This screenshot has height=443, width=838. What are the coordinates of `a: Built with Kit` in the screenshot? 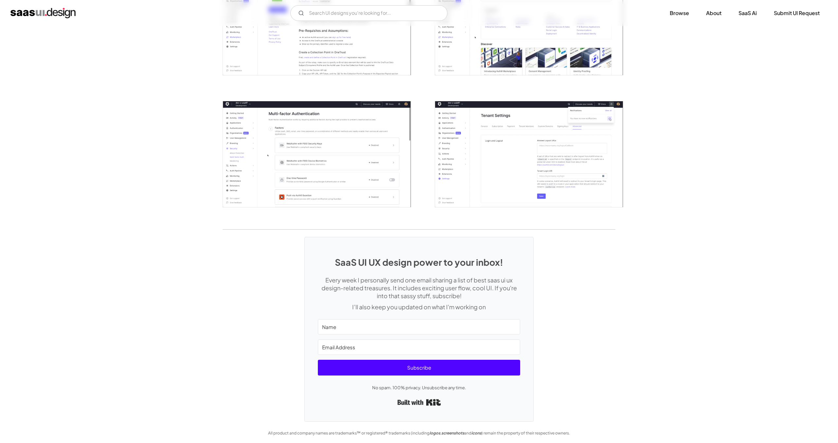 It's located at (419, 402).